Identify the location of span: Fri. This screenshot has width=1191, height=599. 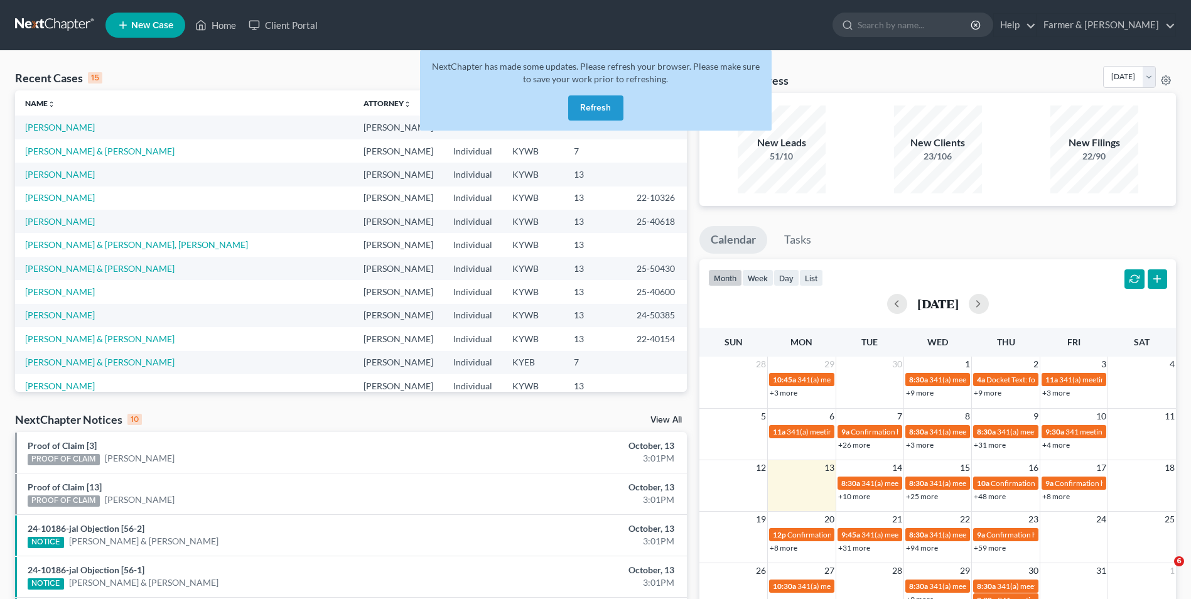
(1073, 341).